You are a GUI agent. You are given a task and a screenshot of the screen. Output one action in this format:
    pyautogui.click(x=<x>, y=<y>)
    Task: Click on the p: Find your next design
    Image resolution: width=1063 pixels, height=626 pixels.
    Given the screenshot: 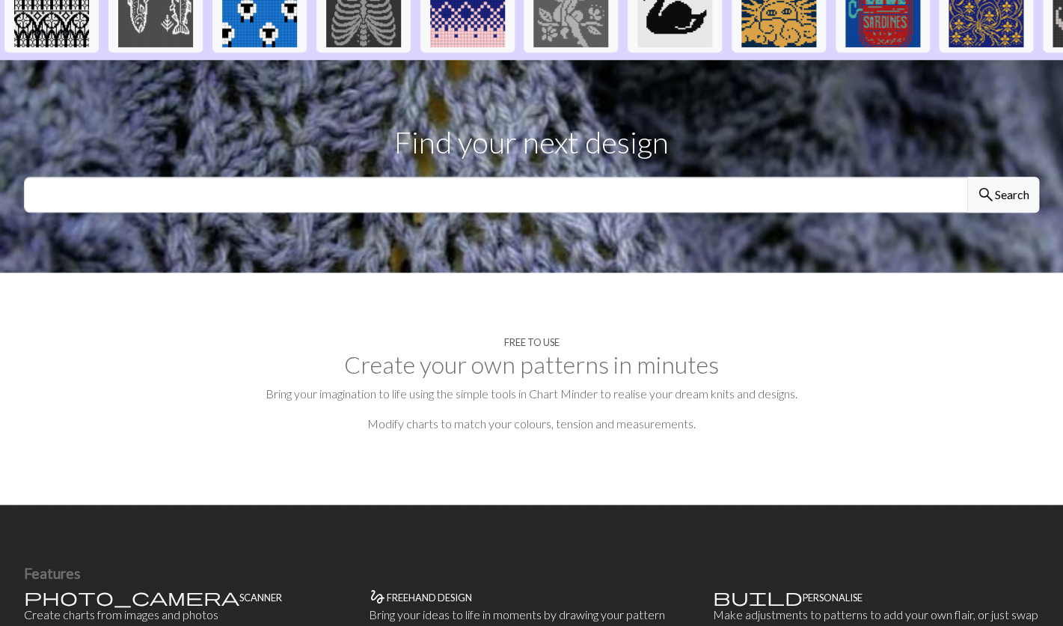 What is the action you would take?
    pyautogui.click(x=531, y=142)
    